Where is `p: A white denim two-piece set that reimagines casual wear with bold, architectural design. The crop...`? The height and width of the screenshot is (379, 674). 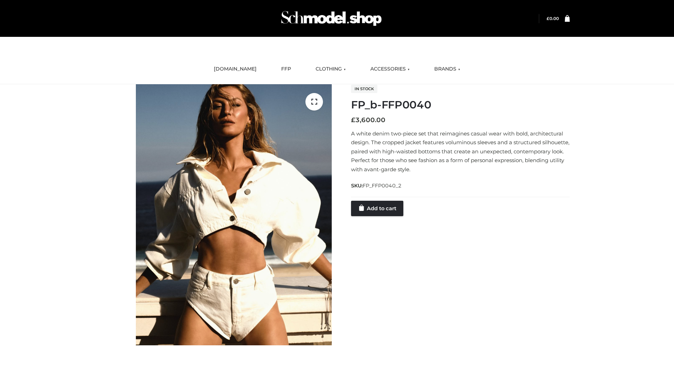 p: A white denim two-piece set that reimagines casual wear with bold, architectural design. The crop... is located at coordinates (460, 152).